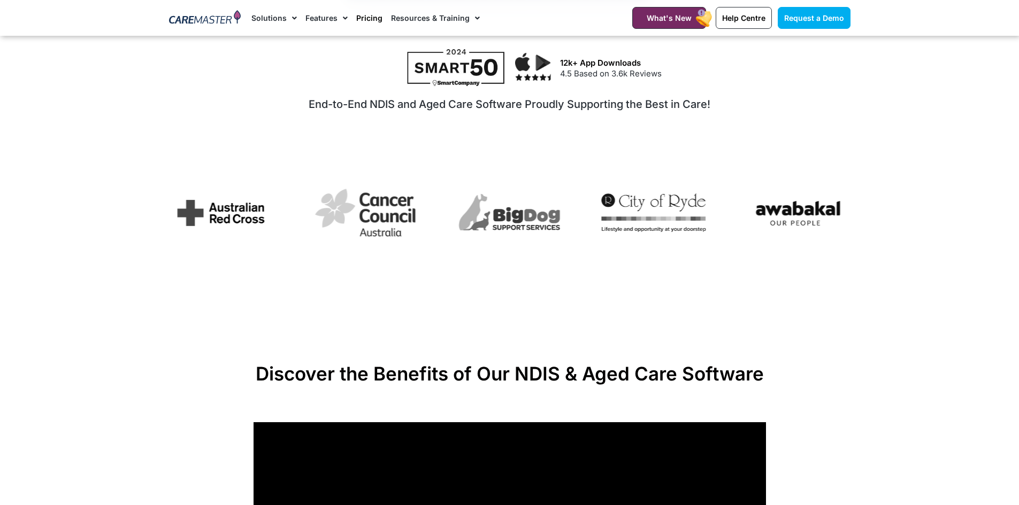 The width and height of the screenshot is (1019, 505). I want to click on img: Arc-Newlogo.svg, so click(220, 213).